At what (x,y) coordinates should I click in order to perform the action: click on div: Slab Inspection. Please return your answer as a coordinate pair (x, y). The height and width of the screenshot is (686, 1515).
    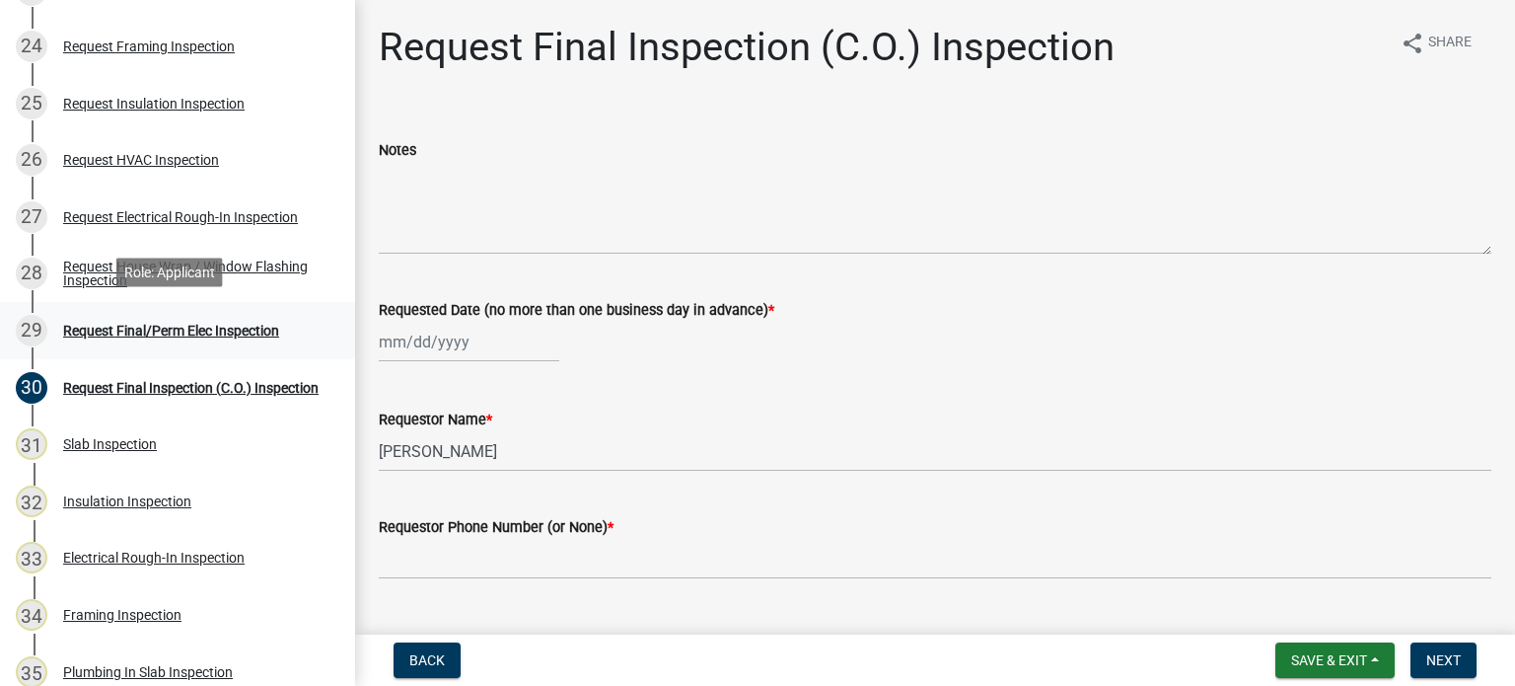
    Looking at the image, I should click on (109, 444).